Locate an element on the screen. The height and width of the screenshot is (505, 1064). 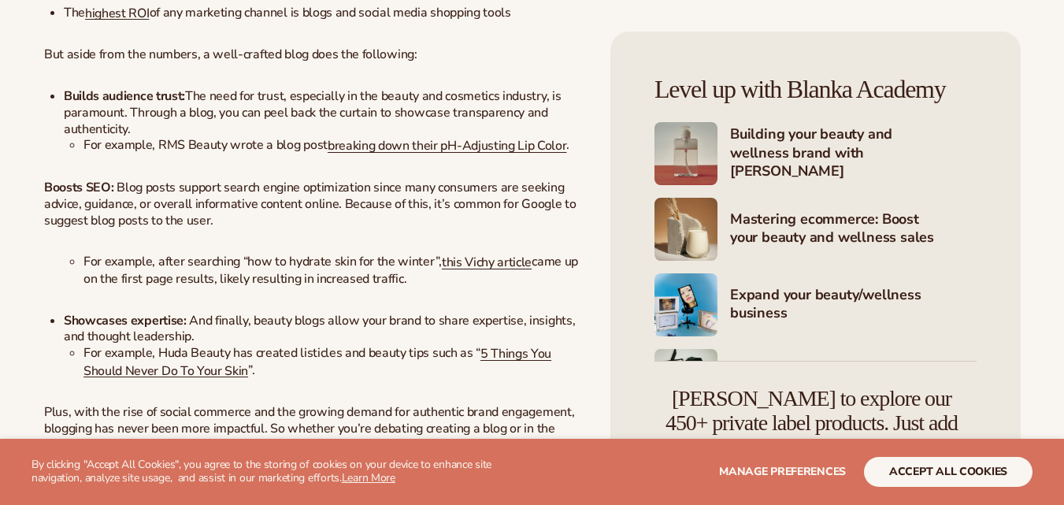
span: Plus, with the rise of social commerce and the growing demand for authentic brand engagement, blo... is located at coordinates (309, 429).